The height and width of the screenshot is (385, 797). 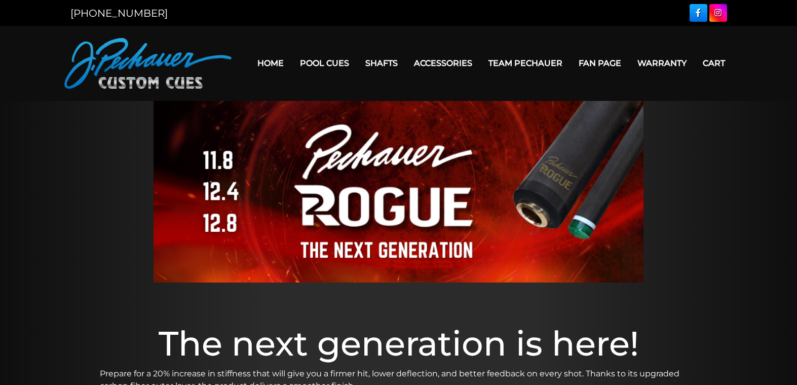 What do you see at coordinates (148, 63) in the screenshot?
I see `img: Pechauer Custom Cues` at bounding box center [148, 63].